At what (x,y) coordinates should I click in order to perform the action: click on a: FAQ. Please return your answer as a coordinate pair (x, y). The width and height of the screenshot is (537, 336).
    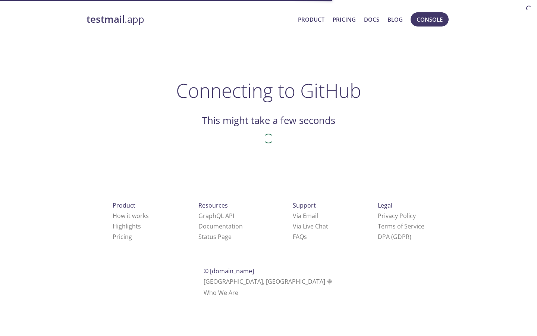
    Looking at the image, I should click on (300, 237).